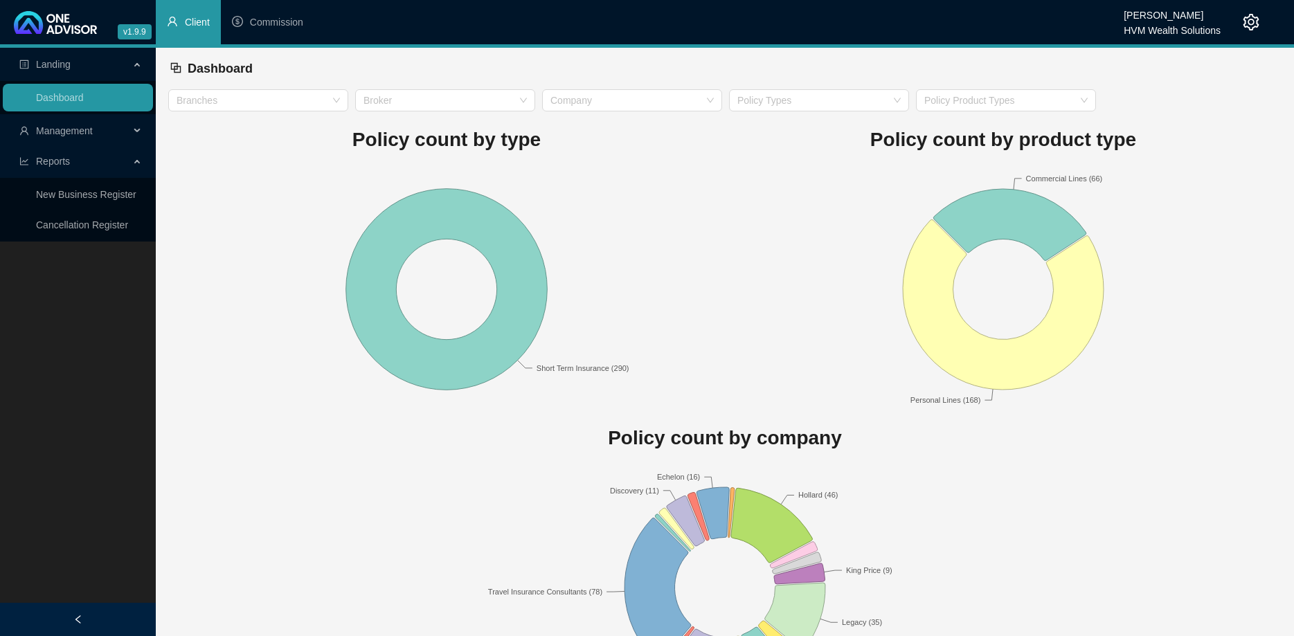 Image resolution: width=1294 pixels, height=636 pixels. What do you see at coordinates (583, 368) in the screenshot?
I see `text: Short Term Insurance (290)` at bounding box center [583, 368].